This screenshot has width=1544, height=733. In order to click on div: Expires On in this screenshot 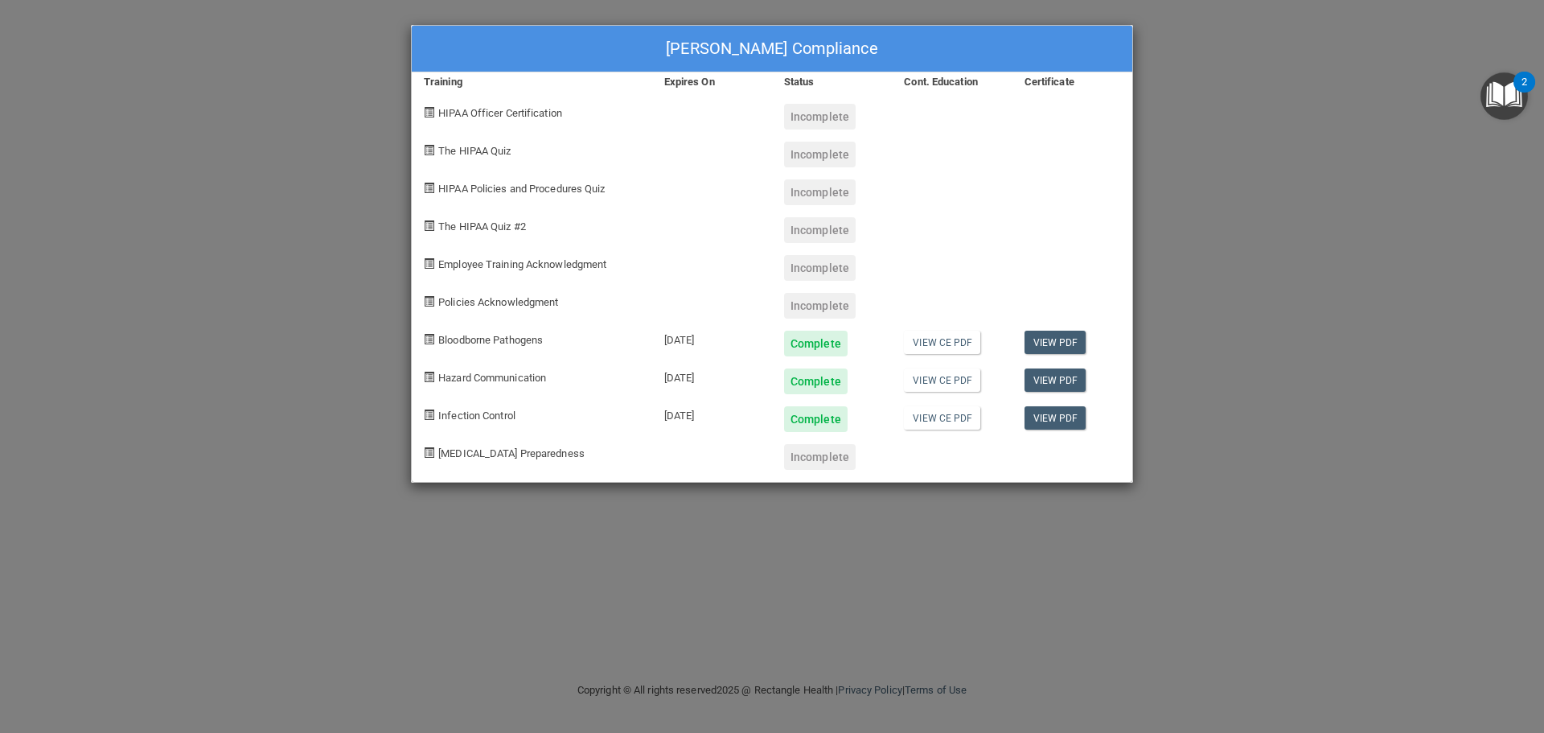, I will do `click(712, 82)`.